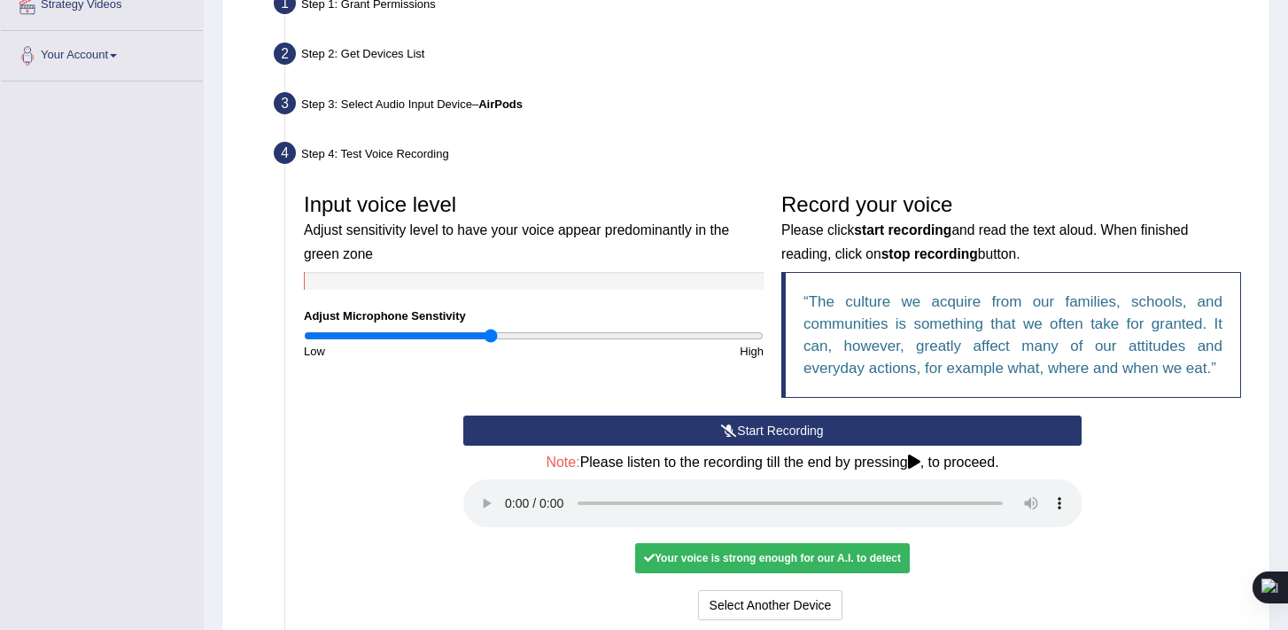 The height and width of the screenshot is (630, 1288). What do you see at coordinates (772, 558) in the screenshot?
I see `div: Your voice is strong enough for our A.I. to detect` at bounding box center [772, 558].